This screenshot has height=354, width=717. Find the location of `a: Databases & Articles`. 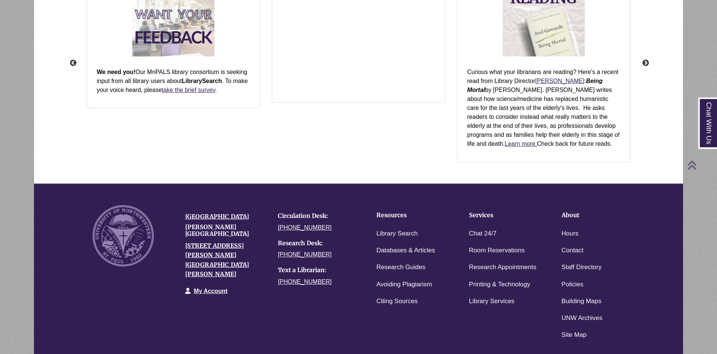

a: Databases & Articles is located at coordinates (406, 250).